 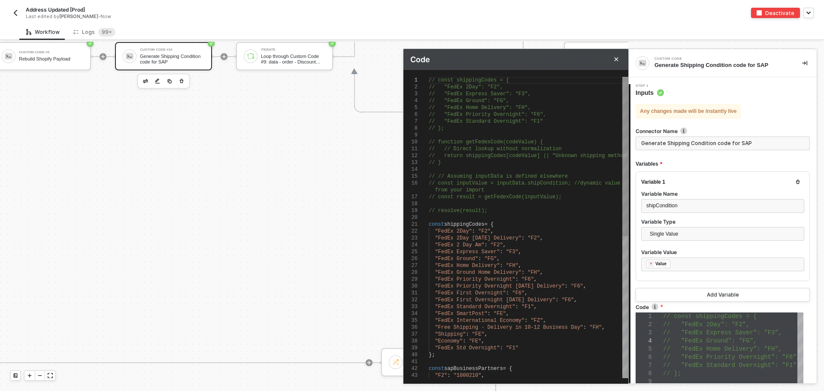 What do you see at coordinates (775, 13) in the screenshot?
I see `button: deactivateDeactivate` at bounding box center [775, 13].